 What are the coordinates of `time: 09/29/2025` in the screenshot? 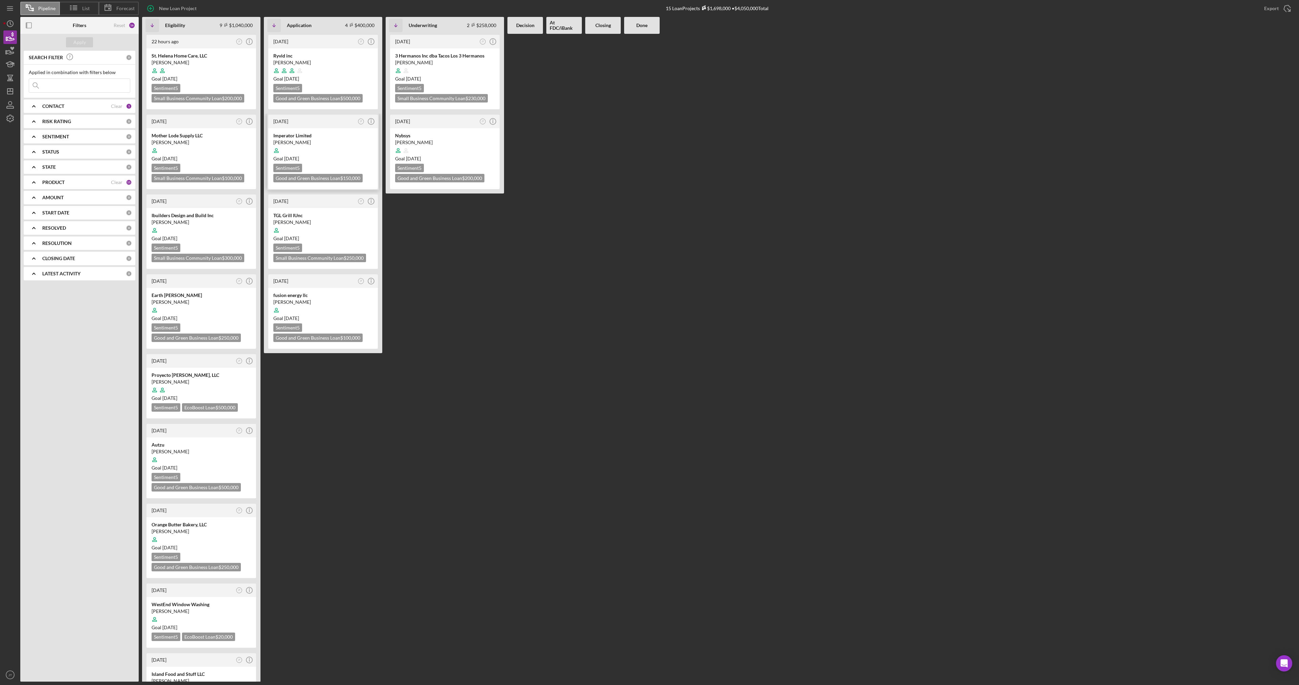 It's located at (292, 238).